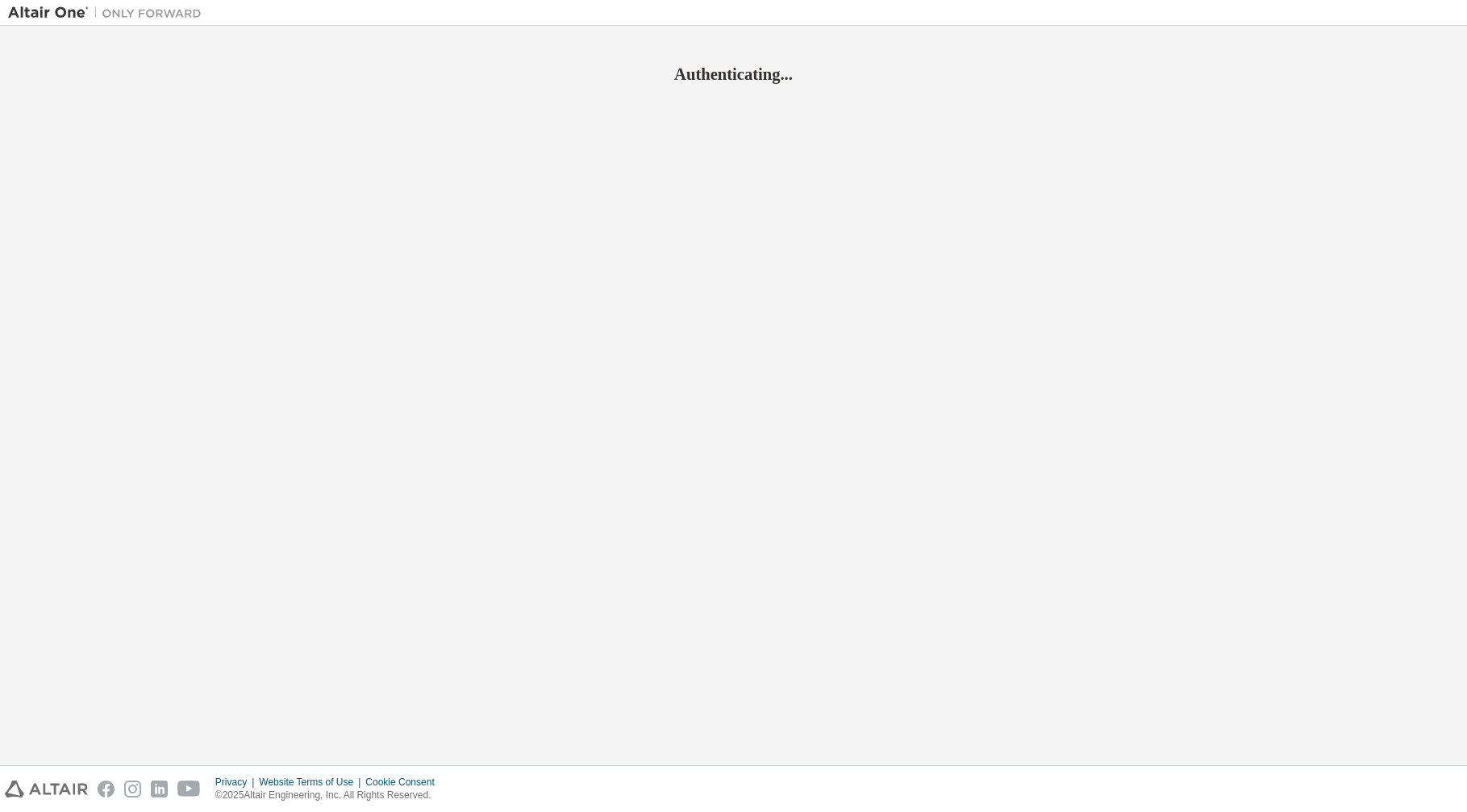 Image resolution: width=1467 pixels, height=812 pixels. Describe the element at coordinates (46, 788) in the screenshot. I see `img: altair_logo.svg` at that location.